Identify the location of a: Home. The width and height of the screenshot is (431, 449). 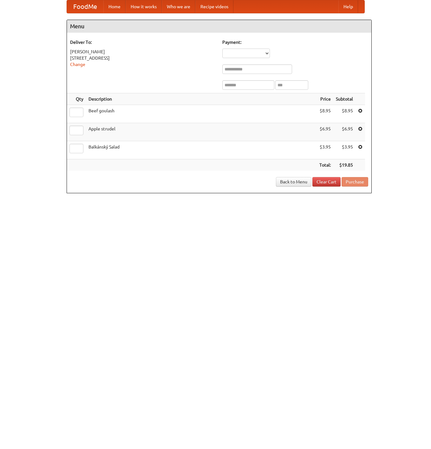
(115, 7).